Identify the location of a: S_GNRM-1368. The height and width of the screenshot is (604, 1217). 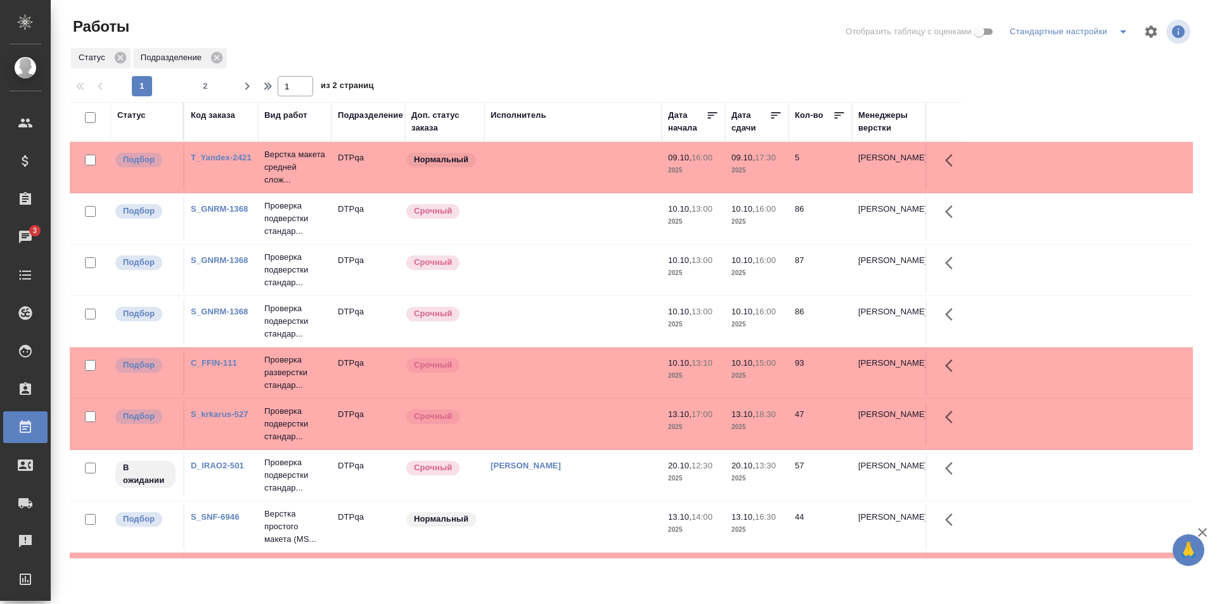
(219, 311).